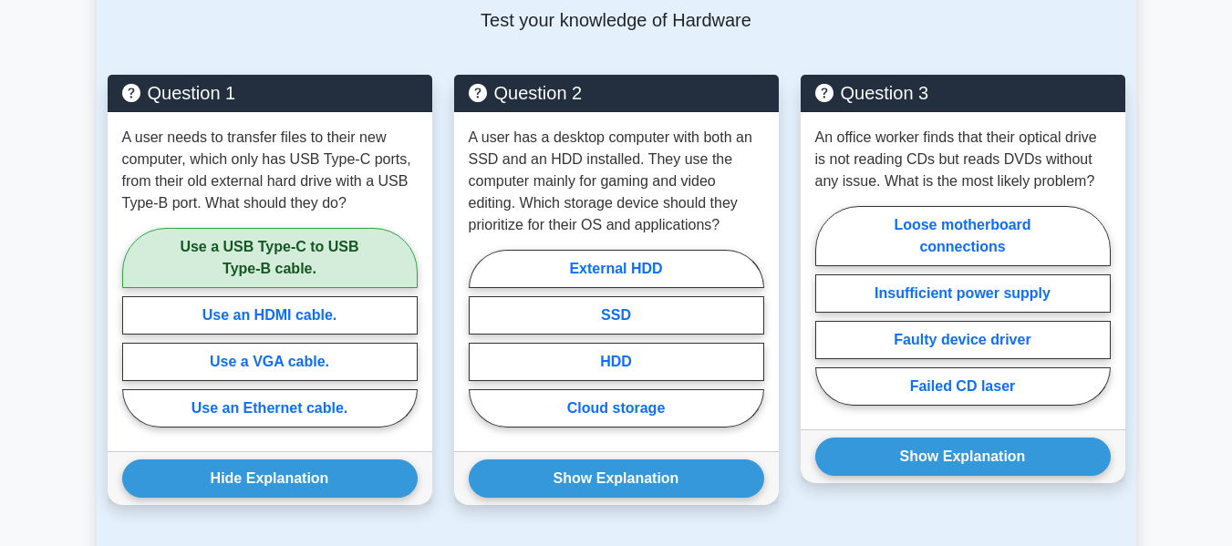  Describe the element at coordinates (617, 269) in the screenshot. I see `label: External HDD` at that location.